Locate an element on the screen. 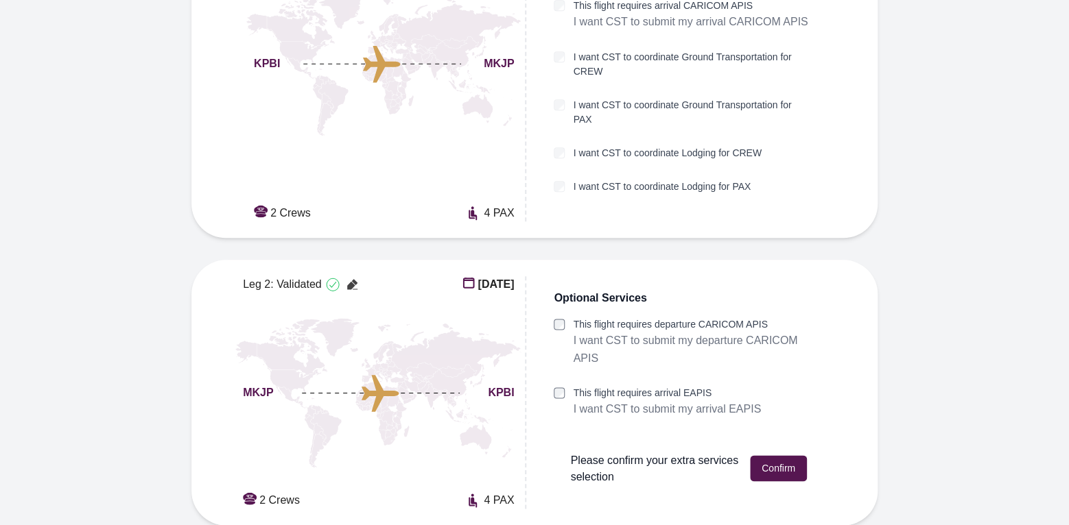 The width and height of the screenshot is (1069, 525). button: Confirm is located at coordinates (778, 468).